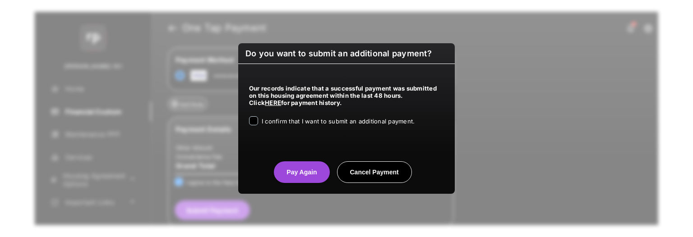 This screenshot has height=237, width=693. Describe the element at coordinates (273, 103) in the screenshot. I see `a: HERE` at that location.